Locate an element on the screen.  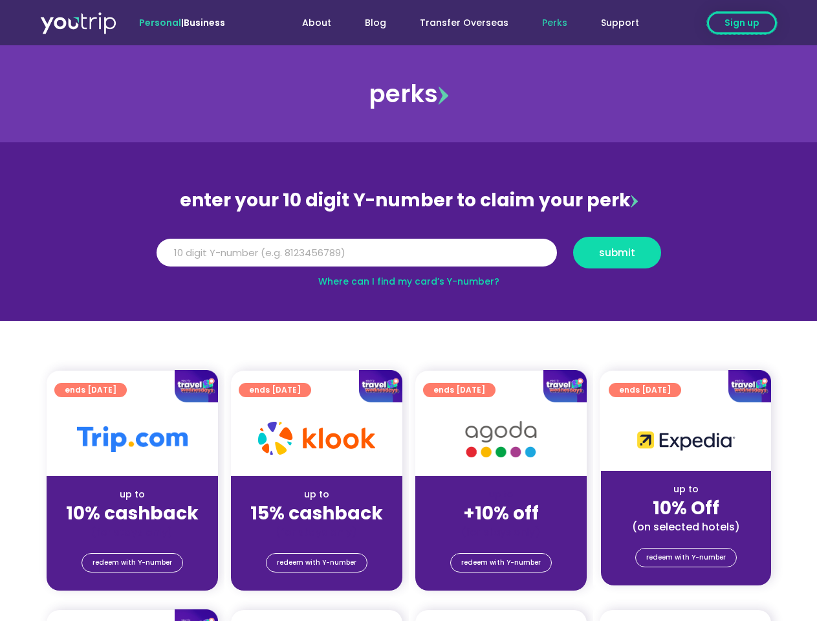
nav: Menu is located at coordinates (458, 23).